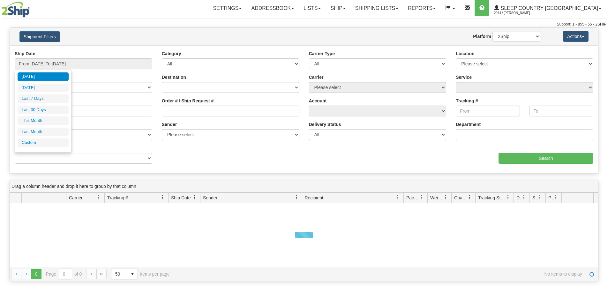  What do you see at coordinates (325, 124) in the screenshot?
I see `label: Delivery Status` at bounding box center [325, 124].